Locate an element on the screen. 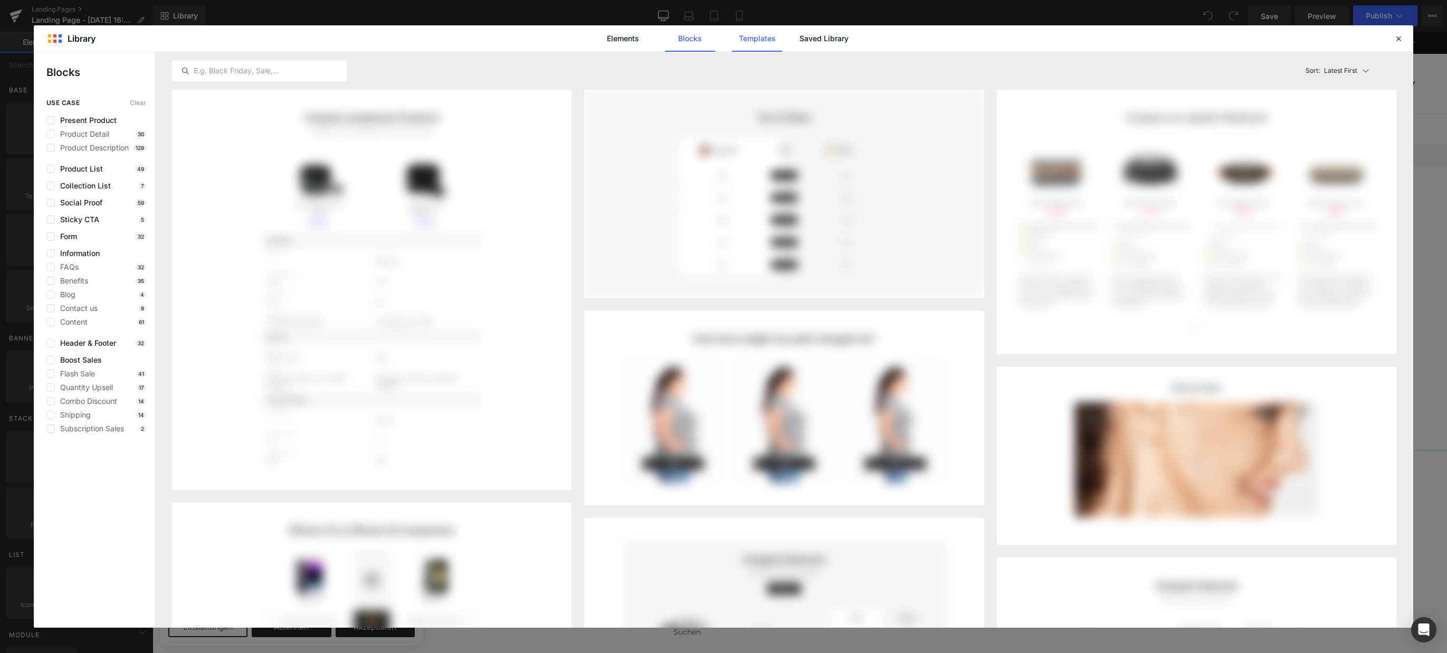 The height and width of the screenshot is (653, 1447). p: Trage dich in unser Newsletter ein. Wir geben sehr häufig Rabatte über den E-Mail Newsletter. is located at coordinates (1176, 488).